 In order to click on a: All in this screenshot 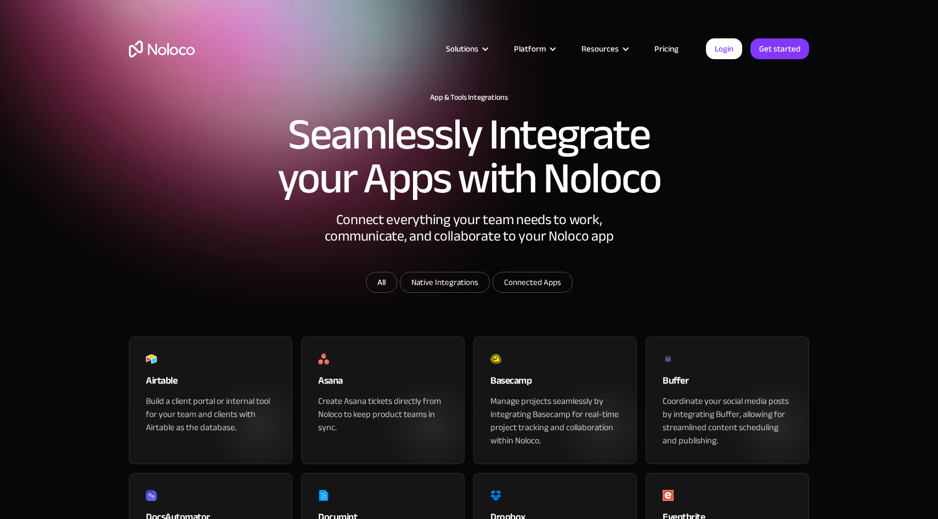, I will do `click(381, 283)`.